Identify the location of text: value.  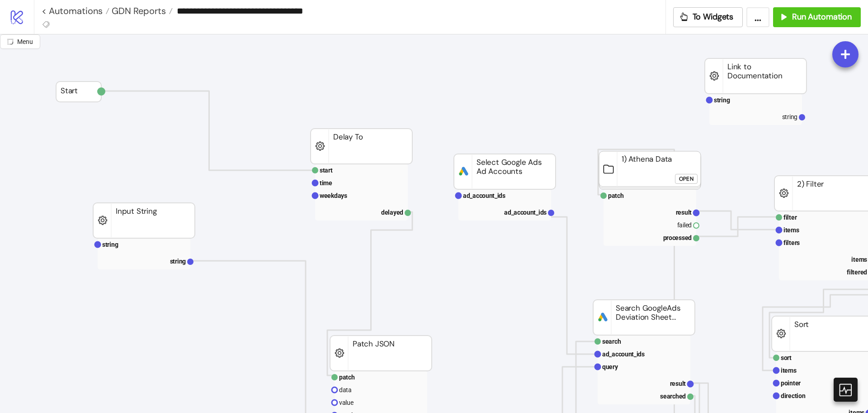
(346, 402).